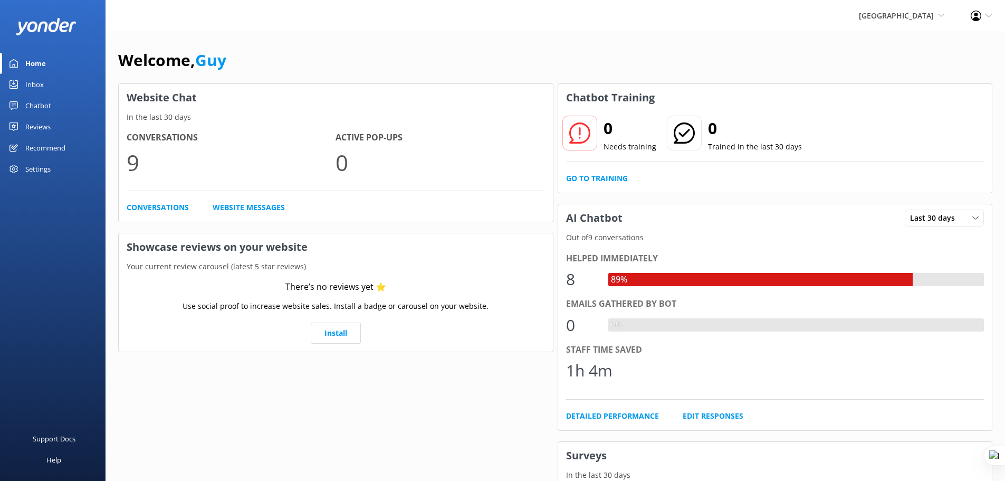 This screenshot has height=481, width=1005. I want to click on div: 0%, so click(617, 325).